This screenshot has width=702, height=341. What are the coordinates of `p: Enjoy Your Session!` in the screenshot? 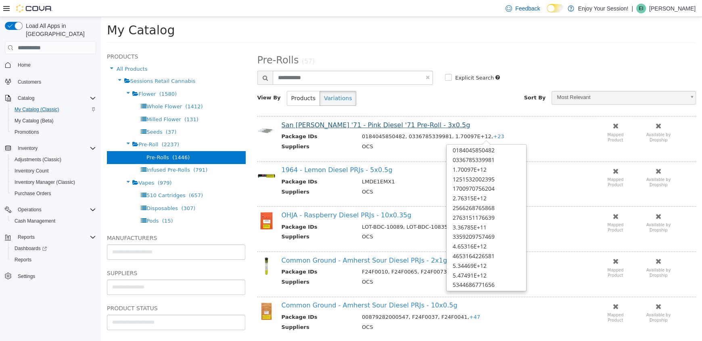 It's located at (603, 8).